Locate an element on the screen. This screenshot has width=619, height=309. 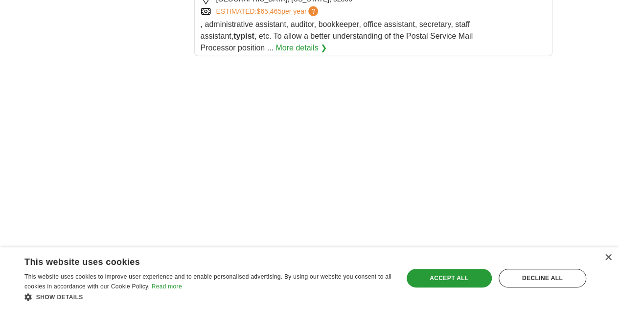
div: Decline all is located at coordinates (542, 278).